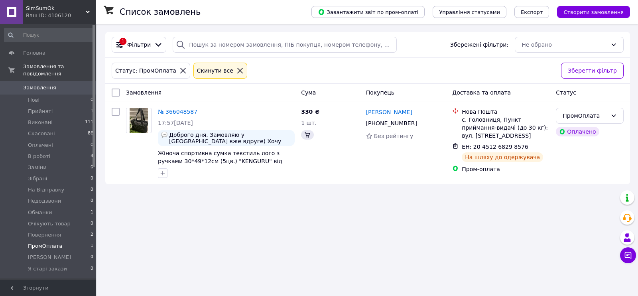 The width and height of the screenshot is (638, 296). What do you see at coordinates (592, 71) in the screenshot?
I see `button: Зберегти фільтр` at bounding box center [592, 71].